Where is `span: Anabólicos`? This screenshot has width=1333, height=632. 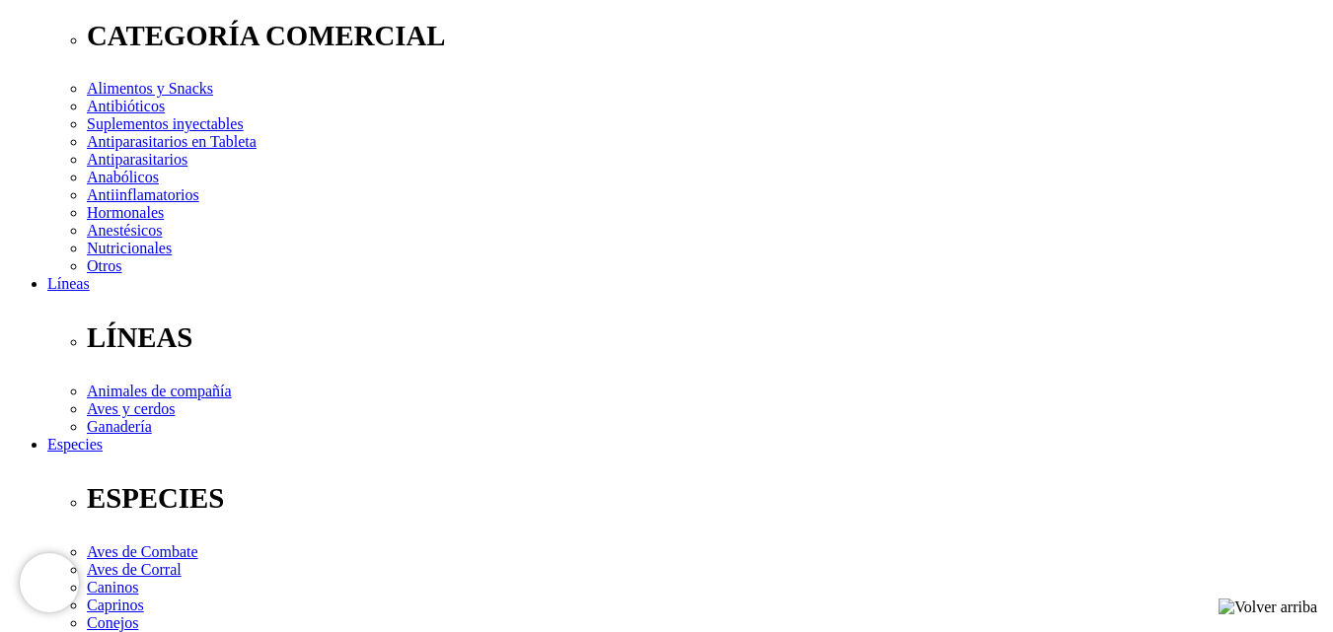 span: Anabólicos is located at coordinates (122, 177).